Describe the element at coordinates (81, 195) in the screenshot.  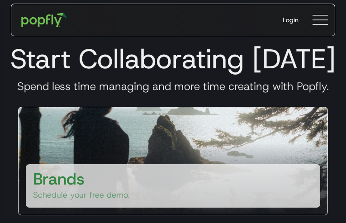
I see `p: Schedule your free demo.` at that location.